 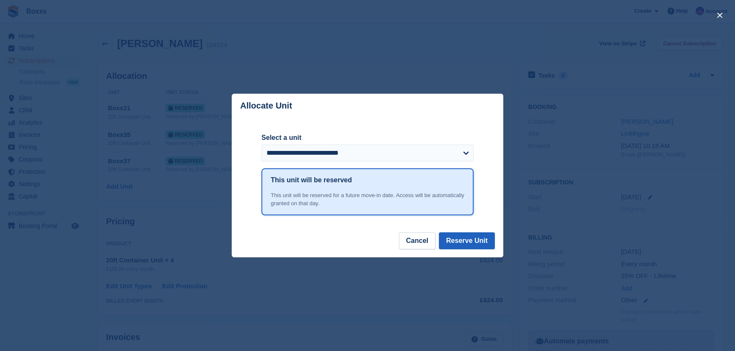 I want to click on button: close, so click(x=720, y=15).